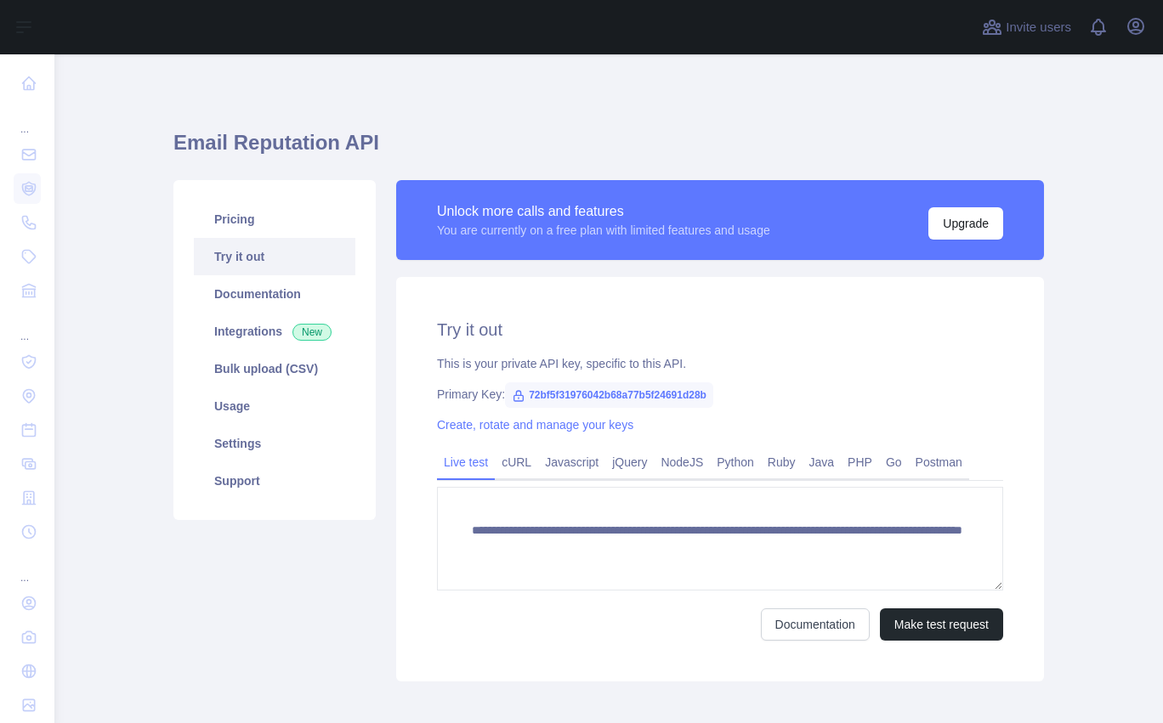  Describe the element at coordinates (466, 462) in the screenshot. I see `a: Live test` at that location.